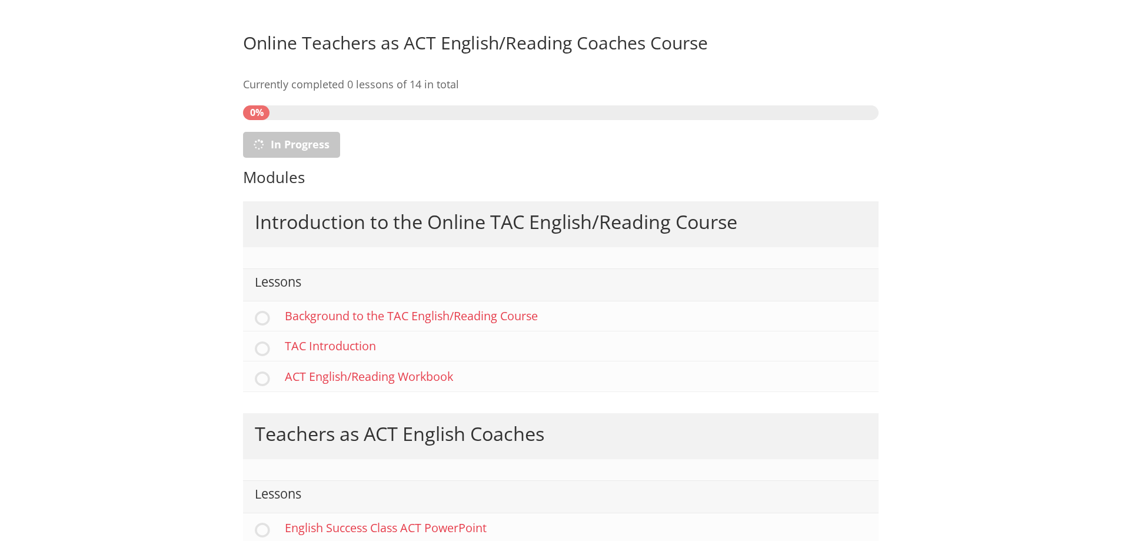  What do you see at coordinates (561, 316) in the screenshot?
I see `a: Background to the TAC English/Reading Course` at bounding box center [561, 316].